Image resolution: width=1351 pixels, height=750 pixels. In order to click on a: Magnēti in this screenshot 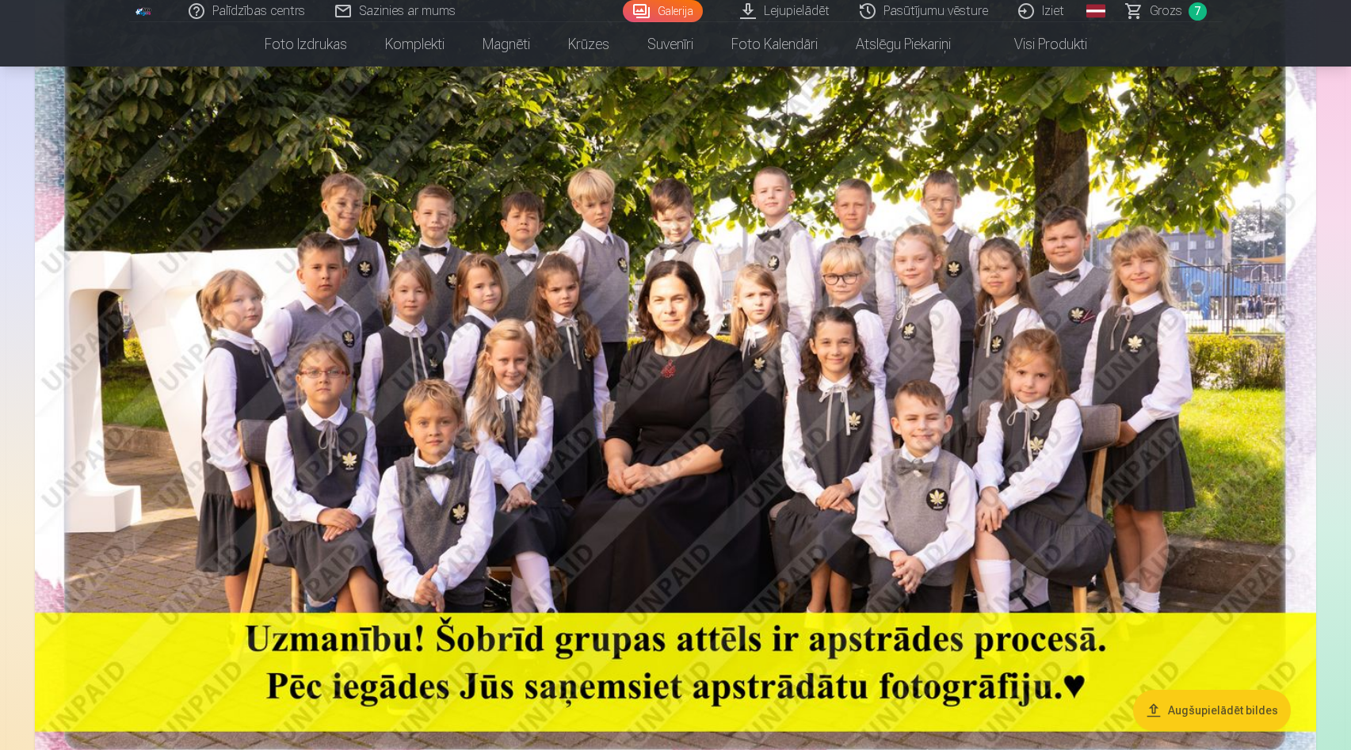, I will do `click(506, 44)`.